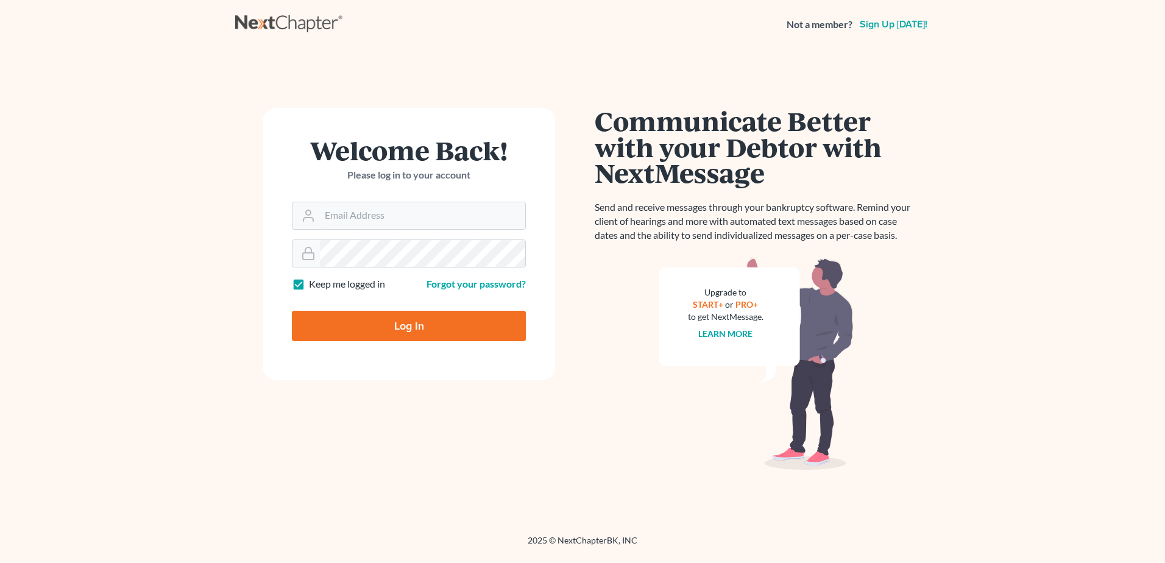 The width and height of the screenshot is (1165, 563). What do you see at coordinates (730, 304) in the screenshot?
I see `span: or` at bounding box center [730, 304].